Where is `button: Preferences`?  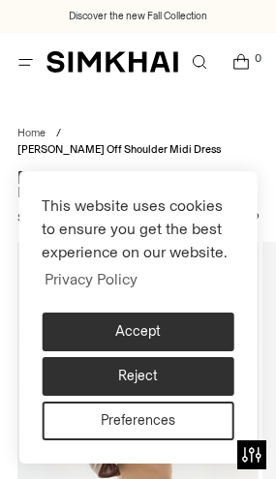
button: Preferences is located at coordinates (137, 421).